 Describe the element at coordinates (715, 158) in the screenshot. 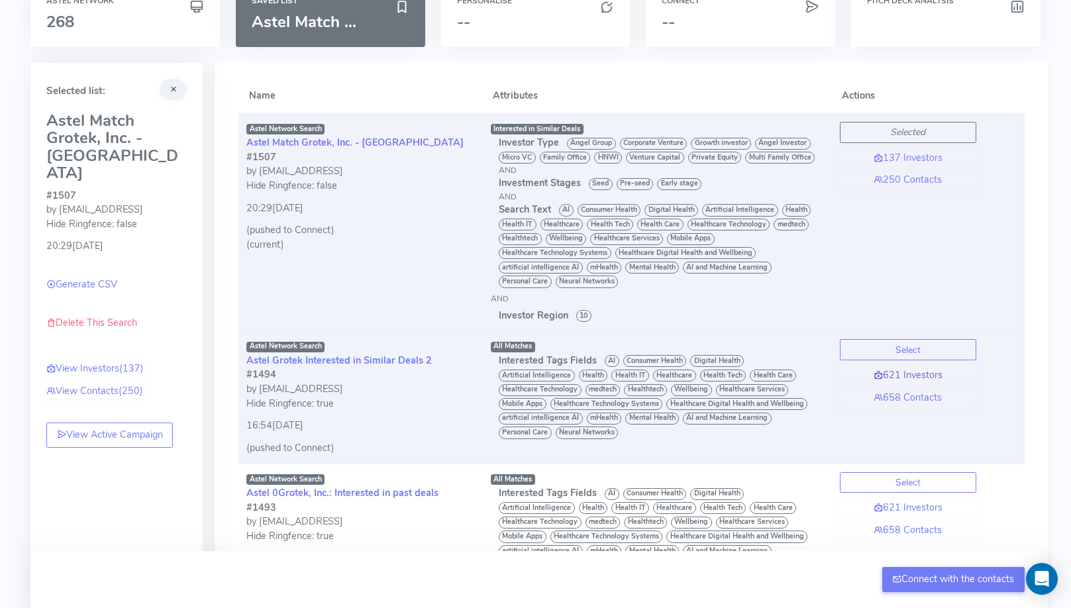

I see `span: Private Equity` at that location.